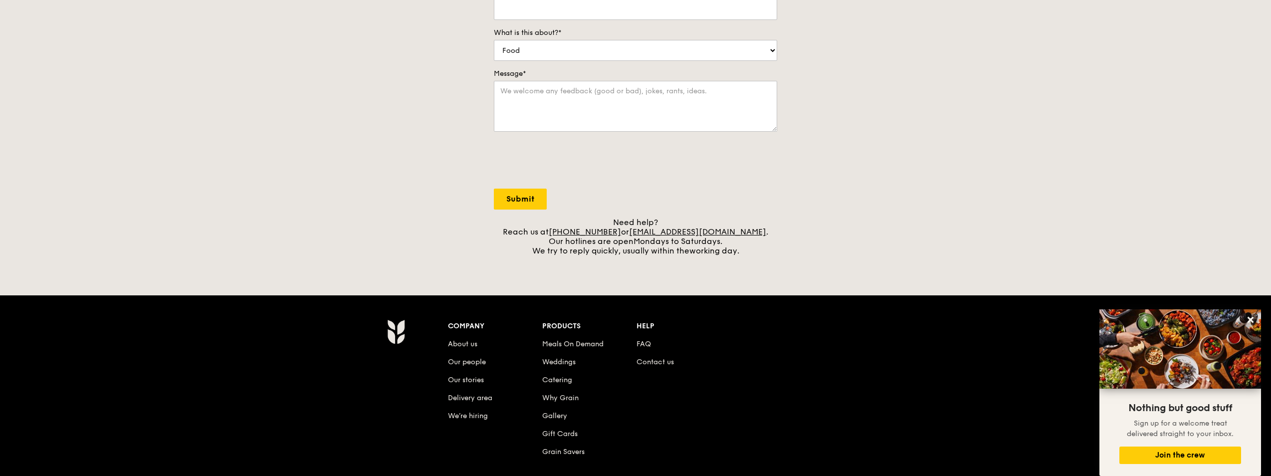 The height and width of the screenshot is (476, 1271). I want to click on a: Contact us, so click(655, 362).